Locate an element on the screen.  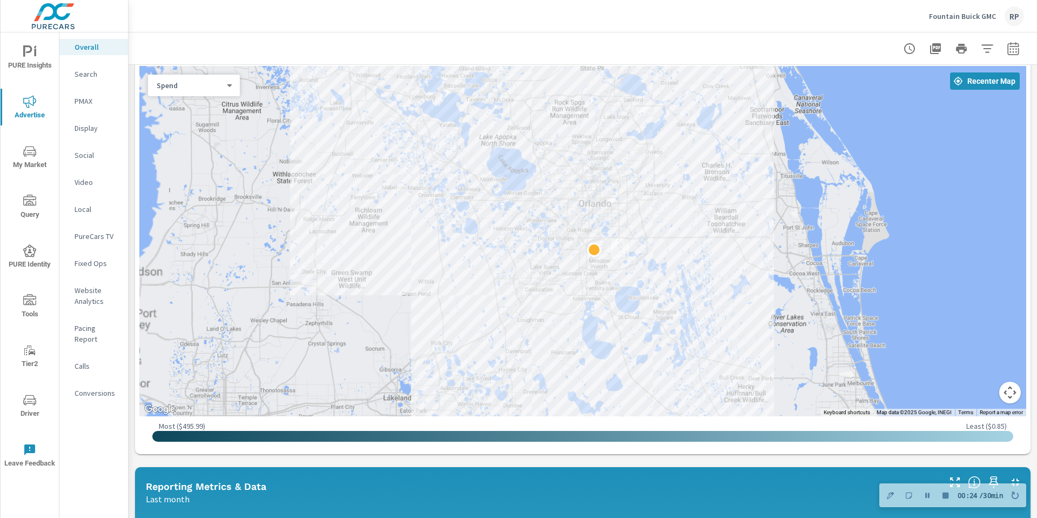
a: Terms (opens in new tab) is located at coordinates (966, 412).